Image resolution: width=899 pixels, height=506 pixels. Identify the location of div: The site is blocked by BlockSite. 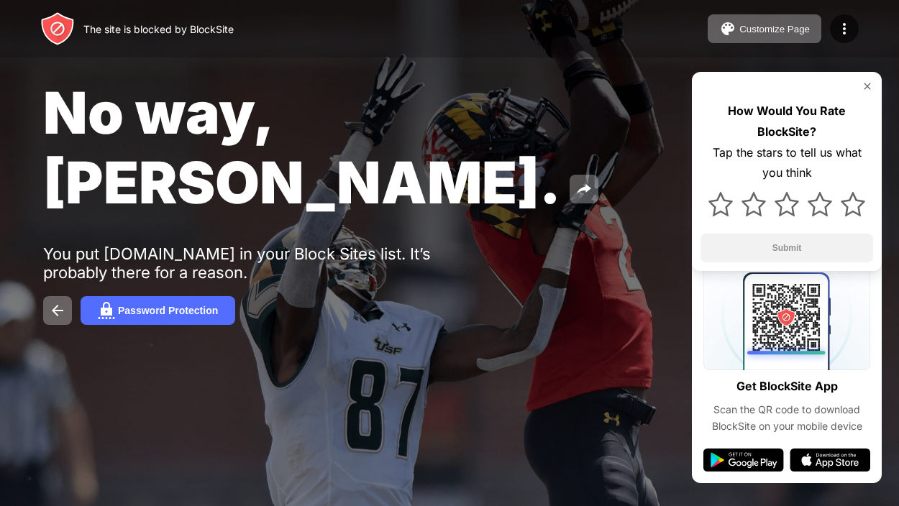
(158, 29).